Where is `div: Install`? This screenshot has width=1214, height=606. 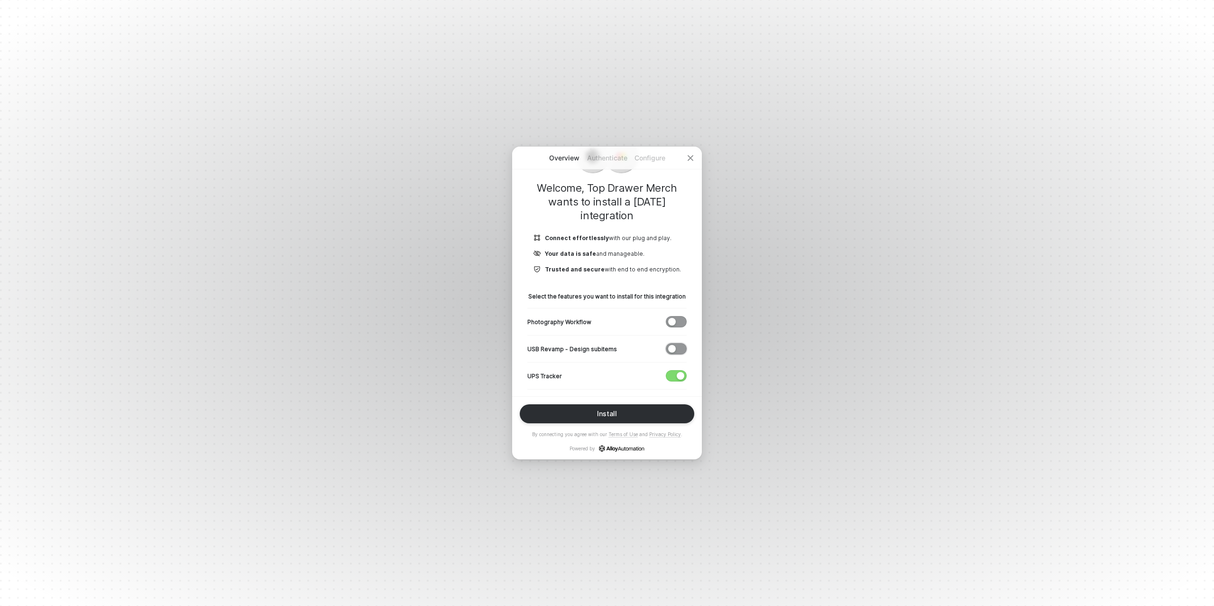 div: Install is located at coordinates (607, 414).